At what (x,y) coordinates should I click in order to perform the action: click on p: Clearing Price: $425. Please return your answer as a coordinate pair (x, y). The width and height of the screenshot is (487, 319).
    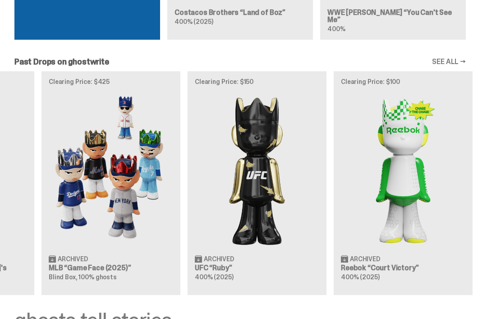
    Looking at the image, I should click on (111, 82).